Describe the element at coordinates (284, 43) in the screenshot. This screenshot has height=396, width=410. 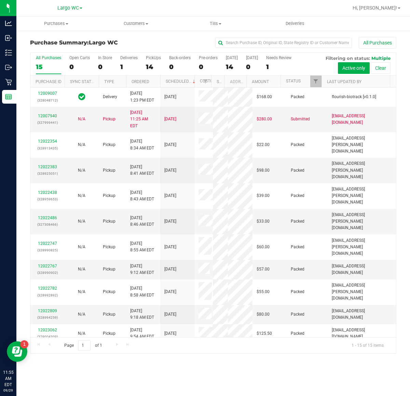
I see `input: Search Purchase ID, Original ID, State Registry ID or Customer Name...` at that location.